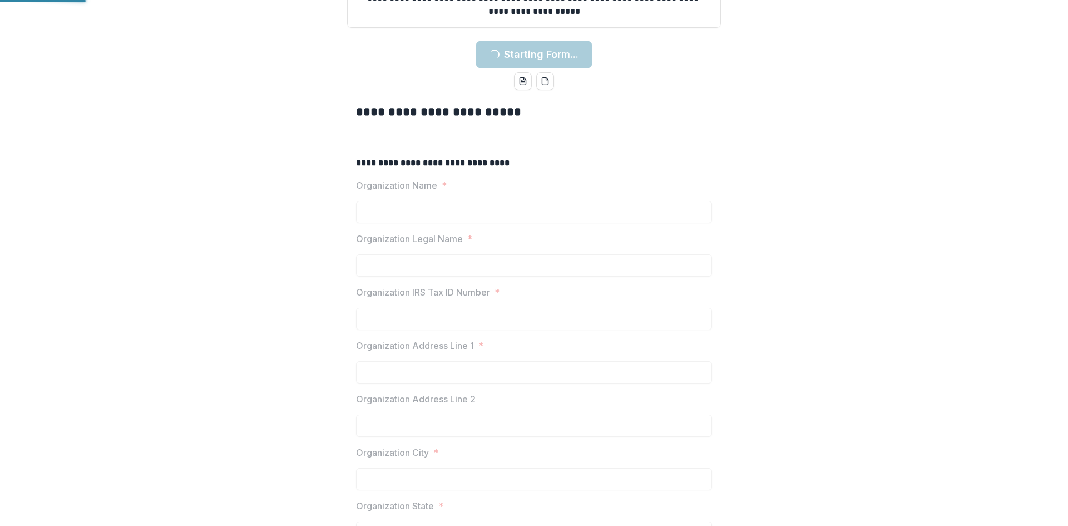 The image size is (1068, 526). I want to click on p: Organization City, so click(392, 452).